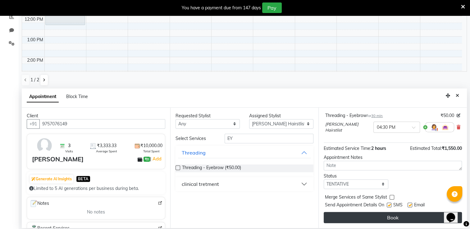 Image resolution: width=470 pixels, height=229 pixels. Describe the element at coordinates (35, 60) in the screenshot. I see `div: 2:00 PM` at that location.